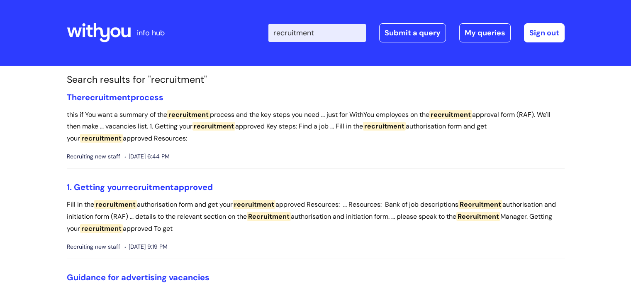  What do you see at coordinates (140, 187) in the screenshot?
I see `a: 1. Getting yourrecruitmentapproved` at bounding box center [140, 187].